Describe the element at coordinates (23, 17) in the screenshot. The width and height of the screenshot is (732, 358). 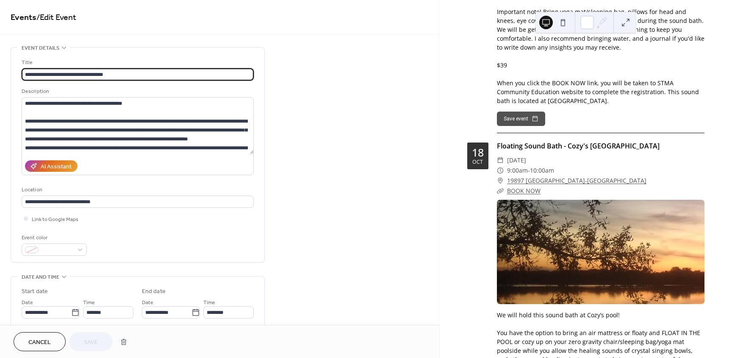
I see `a: Events` at that location.